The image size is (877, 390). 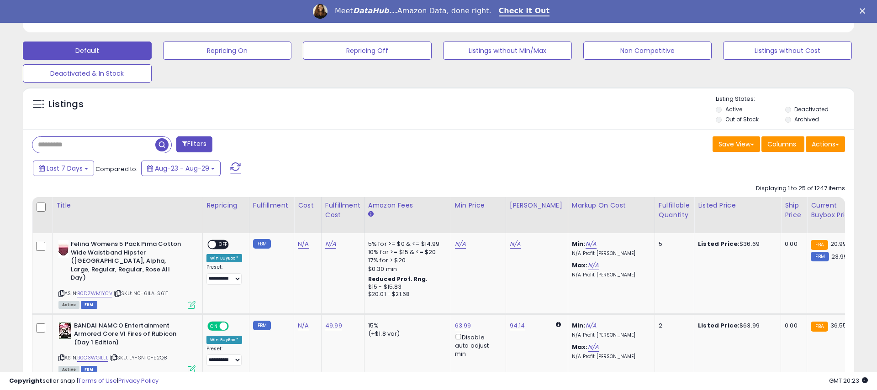 I want to click on small: Amazon Fees., so click(x=371, y=215).